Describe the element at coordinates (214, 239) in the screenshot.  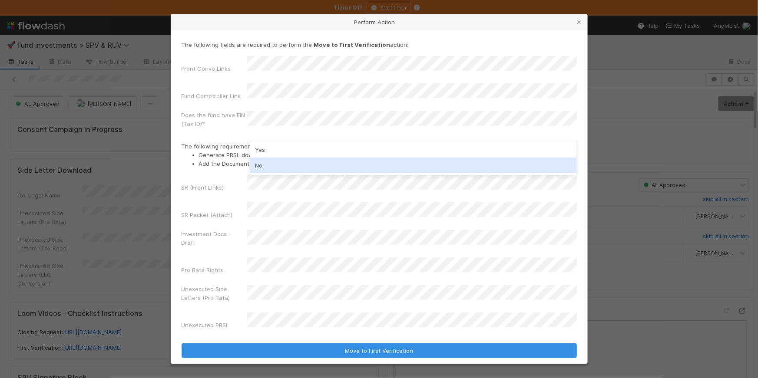
I see `label: Investment Docs - Draft` at that location.